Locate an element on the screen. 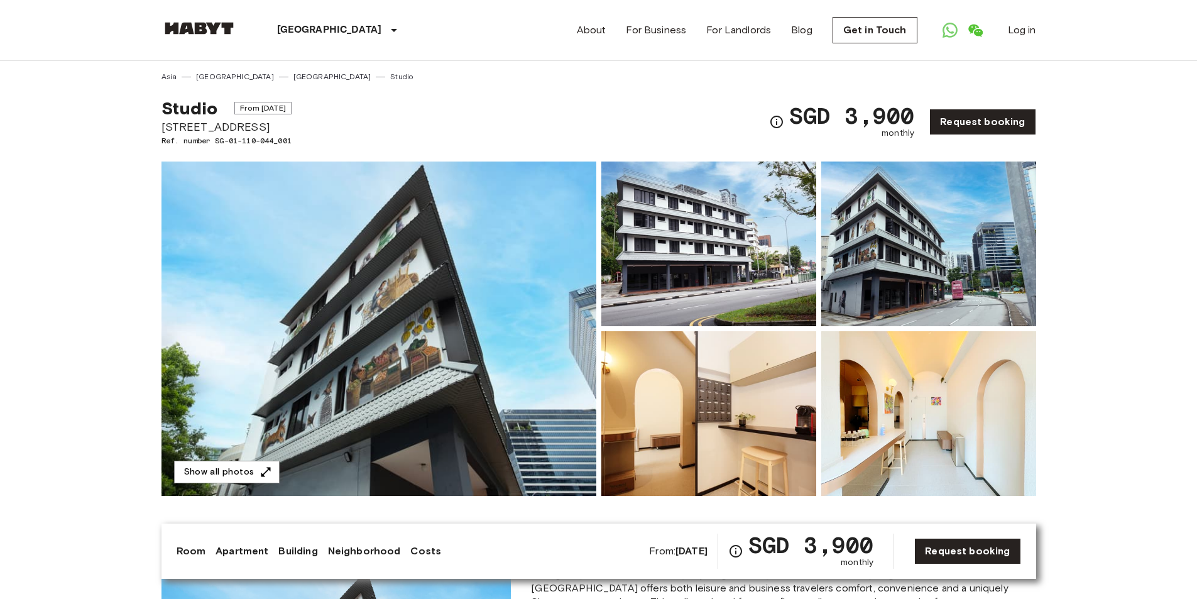 This screenshot has width=1197, height=599. a: About is located at coordinates (591, 30).